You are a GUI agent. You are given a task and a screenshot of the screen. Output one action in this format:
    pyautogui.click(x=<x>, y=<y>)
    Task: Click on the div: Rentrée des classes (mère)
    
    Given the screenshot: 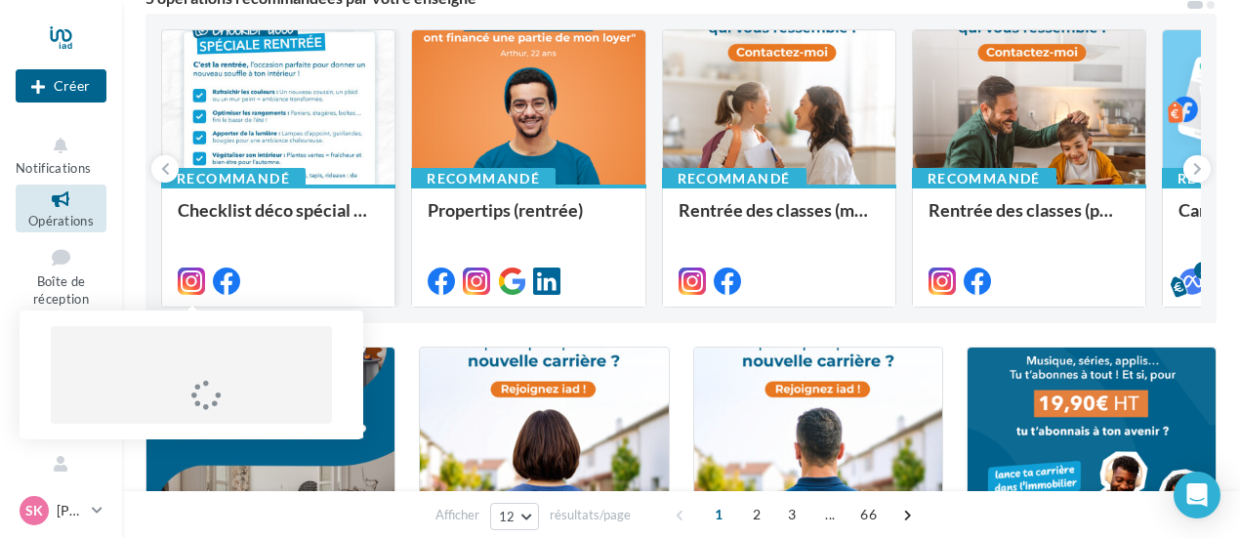 What is the action you would take?
    pyautogui.click(x=779, y=220)
    